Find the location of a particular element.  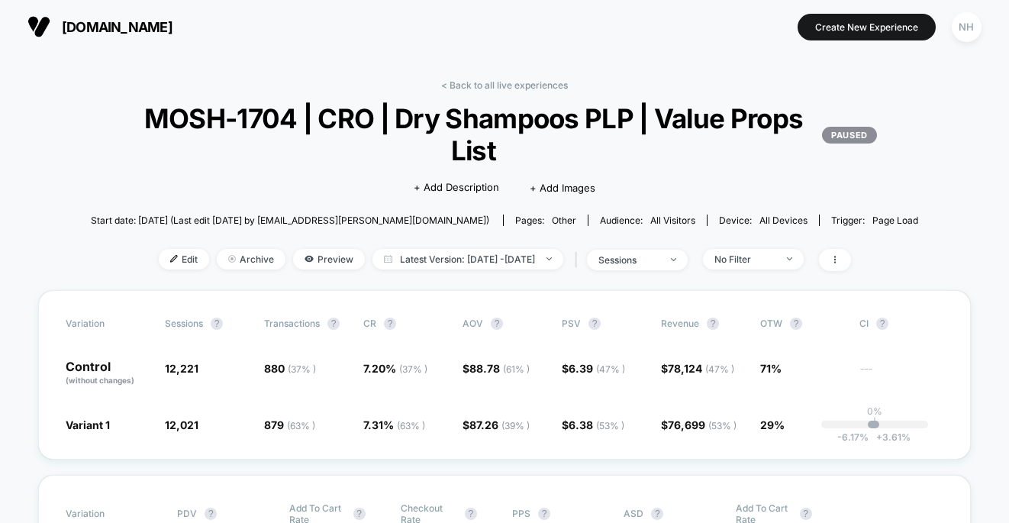

span: 879 is located at coordinates (289, 424).